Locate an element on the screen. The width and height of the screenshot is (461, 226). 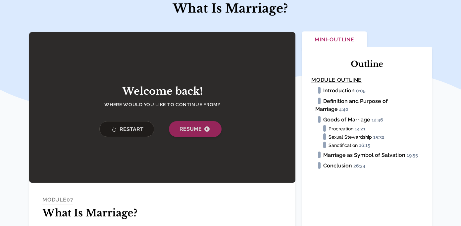
span: Resume is located at coordinates (195, 129).